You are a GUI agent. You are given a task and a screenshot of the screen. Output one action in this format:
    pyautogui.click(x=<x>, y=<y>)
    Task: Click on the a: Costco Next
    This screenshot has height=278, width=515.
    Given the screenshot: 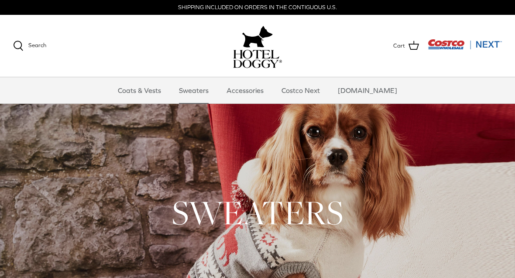 What is the action you would take?
    pyautogui.click(x=300, y=90)
    